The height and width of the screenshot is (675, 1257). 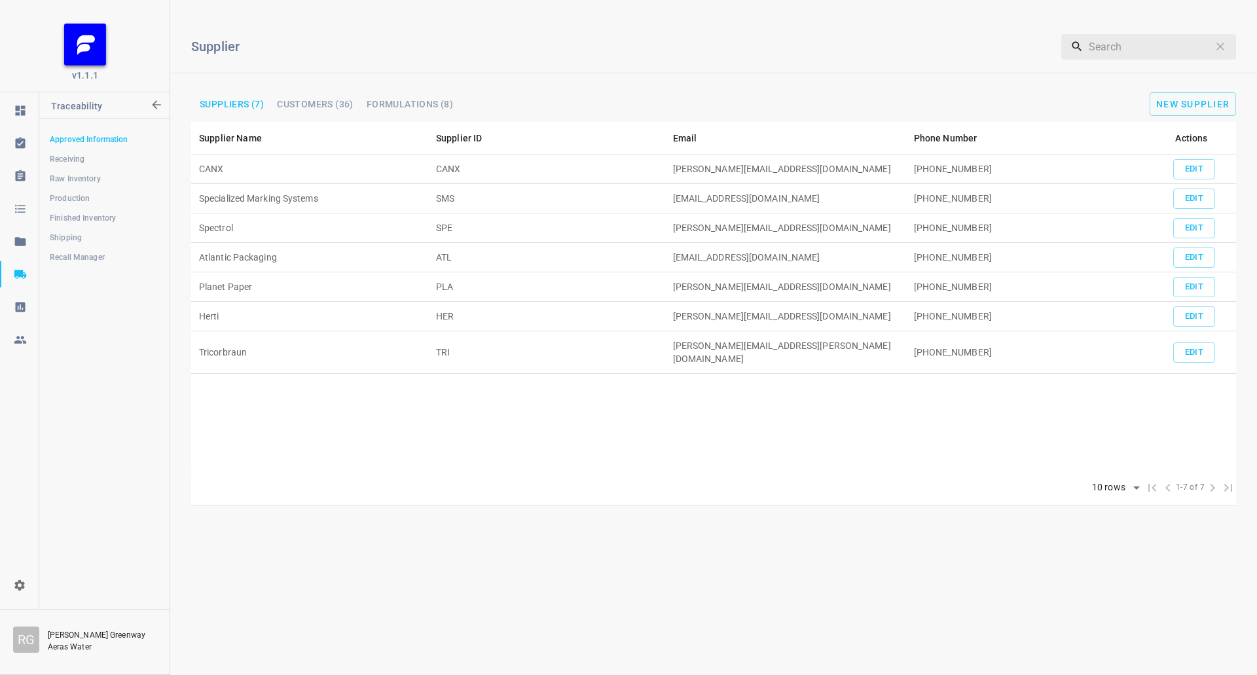 What do you see at coordinates (1148, 46) in the screenshot?
I see `input: Search` at bounding box center [1148, 46].